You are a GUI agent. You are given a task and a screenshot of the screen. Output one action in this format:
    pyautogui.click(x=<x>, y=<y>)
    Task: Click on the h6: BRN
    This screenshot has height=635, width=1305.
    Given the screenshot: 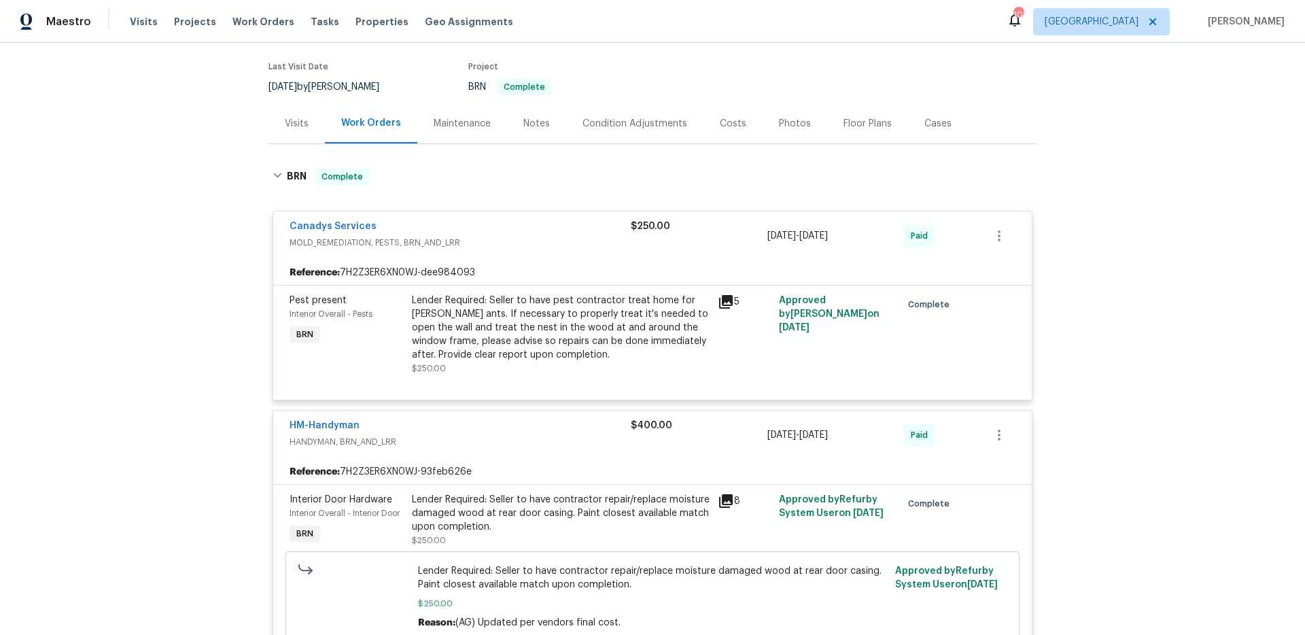 What is the action you would take?
    pyautogui.click(x=296, y=177)
    